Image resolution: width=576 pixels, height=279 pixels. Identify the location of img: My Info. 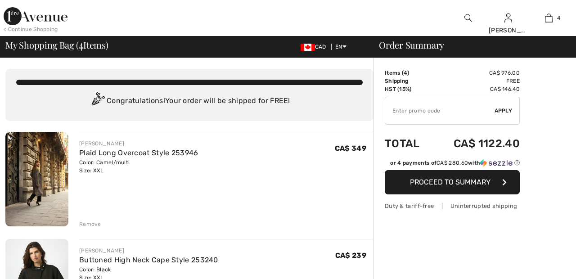
(508, 18).